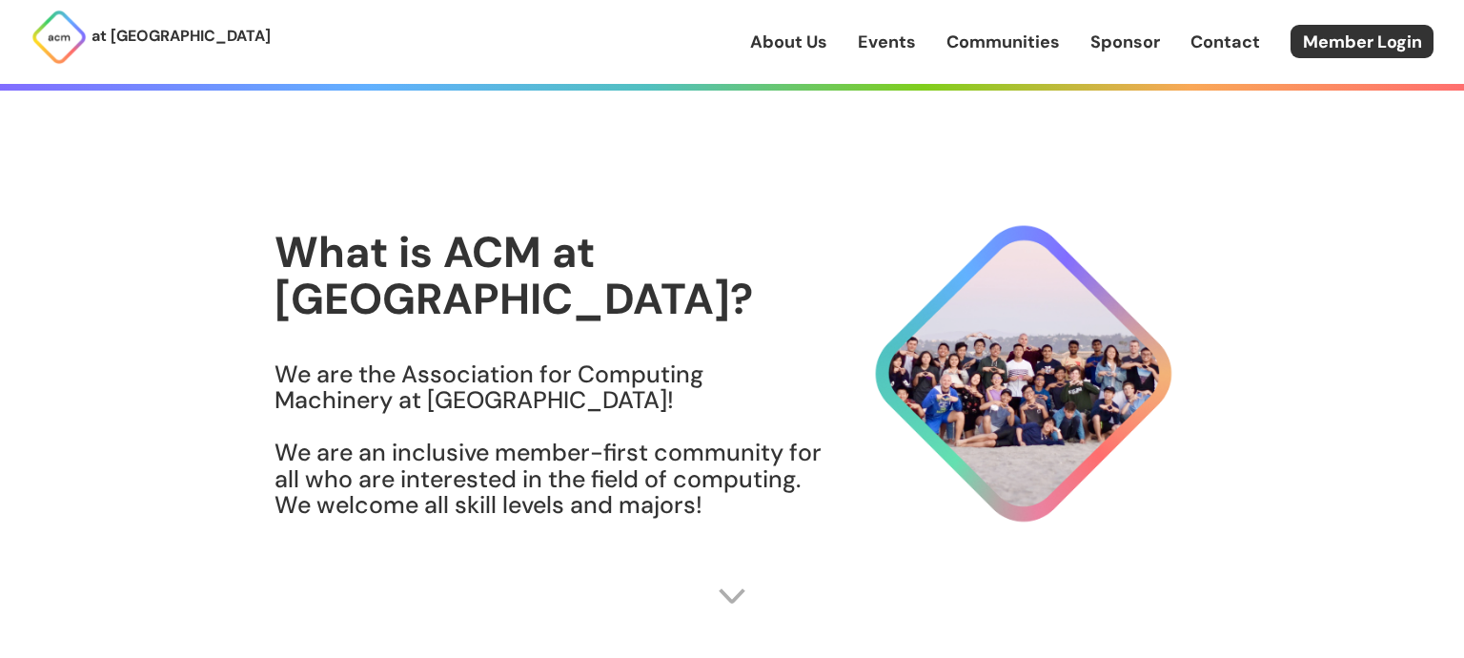 Image resolution: width=1464 pixels, height=658 pixels. What do you see at coordinates (1125, 42) in the screenshot?
I see `a: Sponsor` at bounding box center [1125, 42].